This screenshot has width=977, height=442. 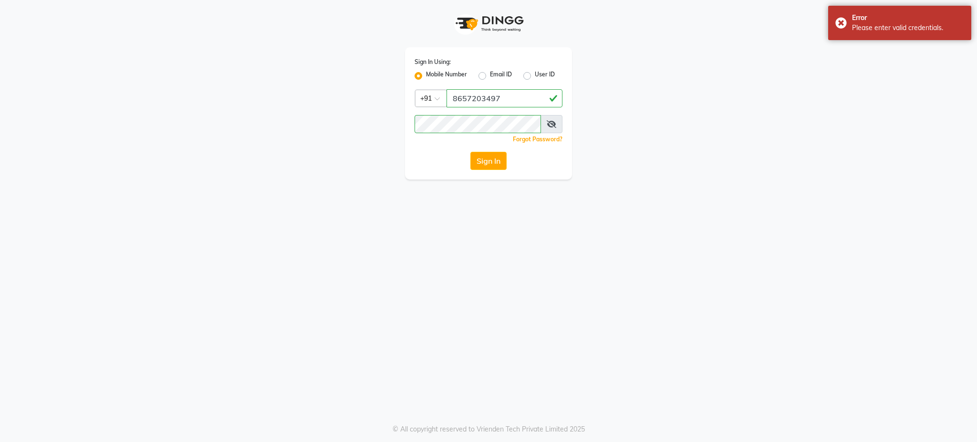 I want to click on img: logo1.svg, so click(x=488, y=23).